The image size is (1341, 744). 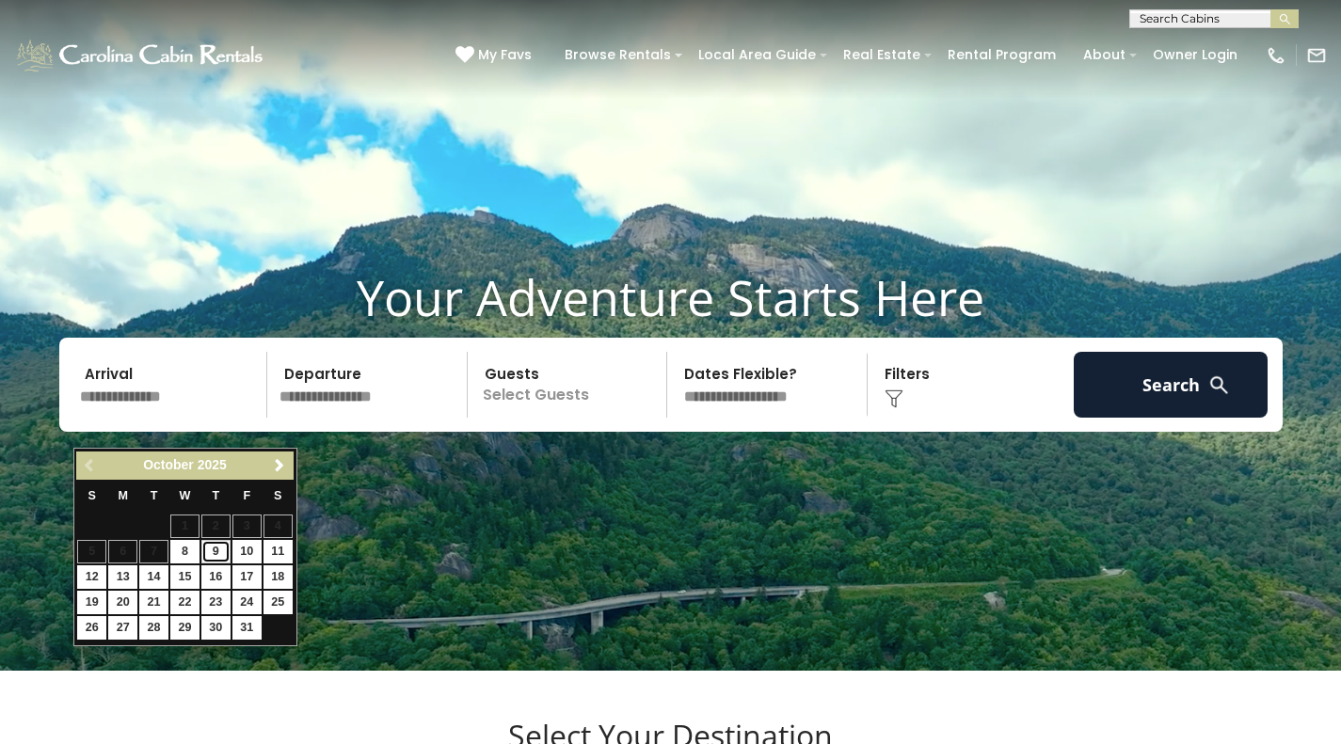 What do you see at coordinates (894, 399) in the screenshot?
I see `img: filter--v1.png` at bounding box center [894, 399].